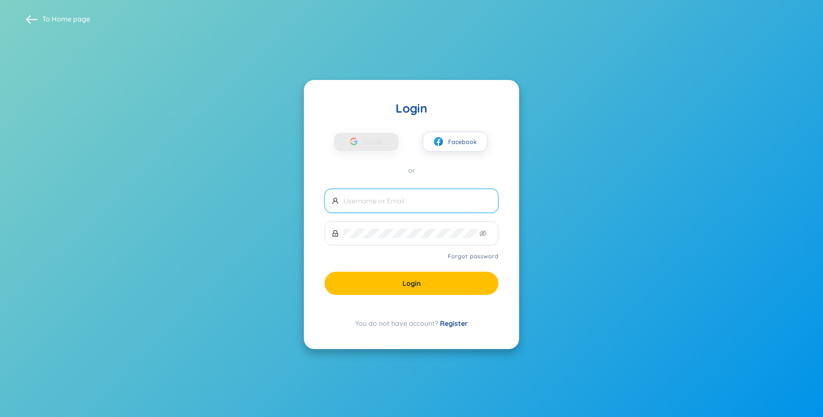  I want to click on input: Username or Email, so click(417, 201).